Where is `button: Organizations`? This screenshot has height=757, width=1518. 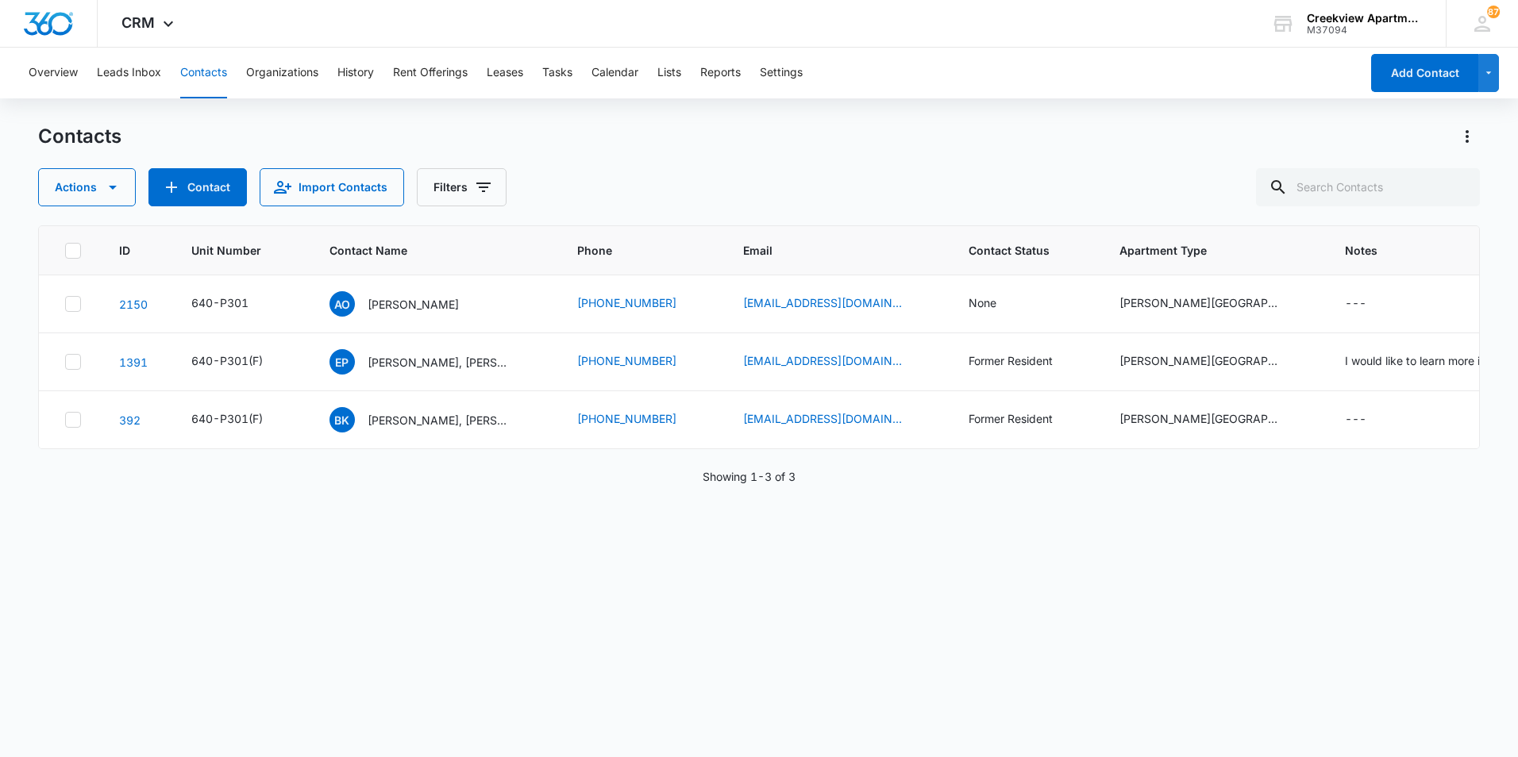 button: Organizations is located at coordinates (282, 73).